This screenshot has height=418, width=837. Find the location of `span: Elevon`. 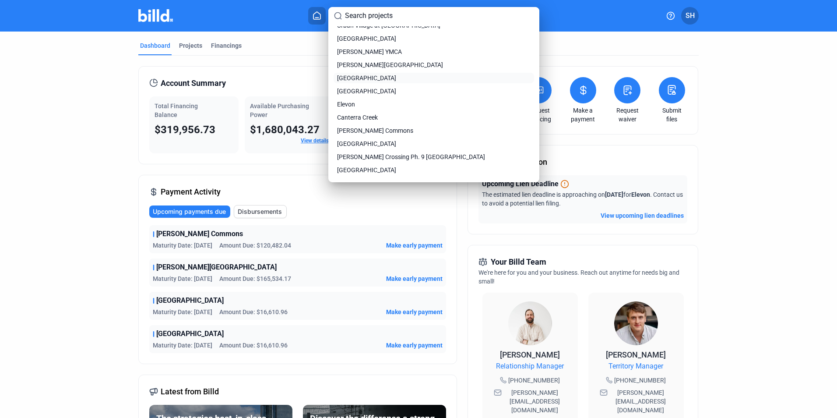

span: Elevon is located at coordinates (346, 104).